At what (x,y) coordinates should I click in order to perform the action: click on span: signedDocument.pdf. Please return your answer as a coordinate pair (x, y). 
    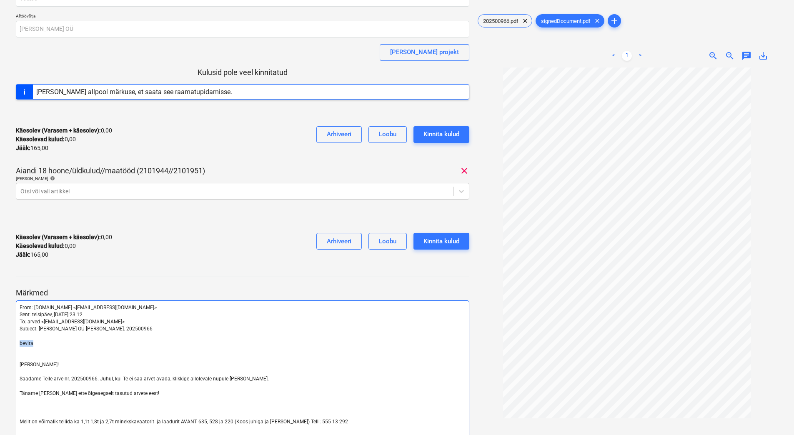
    Looking at the image, I should click on (566, 21).